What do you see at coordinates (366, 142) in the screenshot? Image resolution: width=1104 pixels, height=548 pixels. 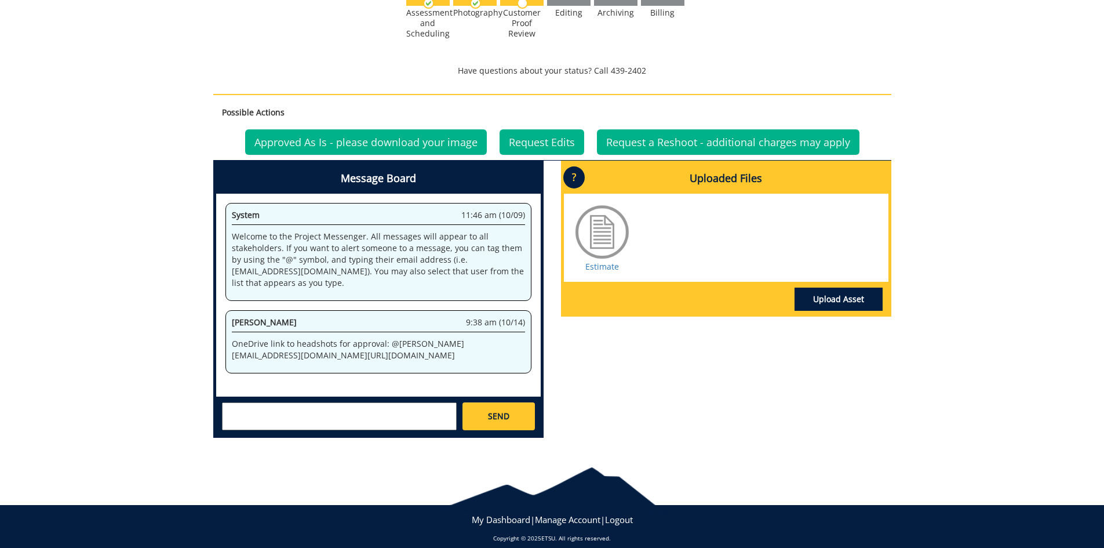 I see `a: Approved As Is - please download your image` at bounding box center [366, 142].